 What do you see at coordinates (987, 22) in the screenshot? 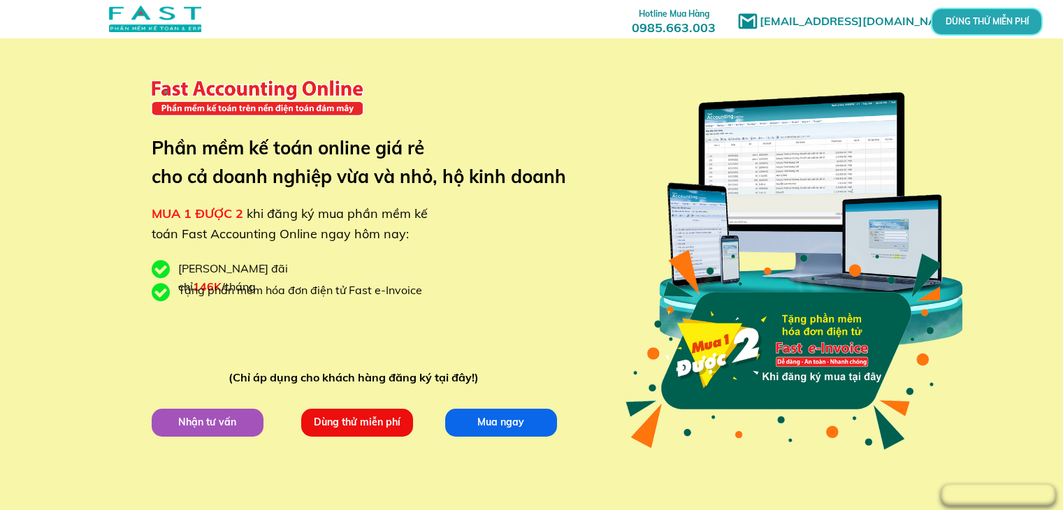
I see `p: DÙNG THỬ MIỄN PHÍ` at bounding box center [987, 22].